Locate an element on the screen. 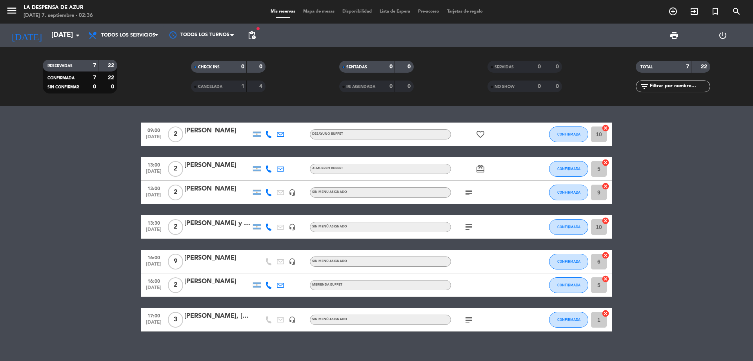  span: RESERVADAS is located at coordinates (60, 66).